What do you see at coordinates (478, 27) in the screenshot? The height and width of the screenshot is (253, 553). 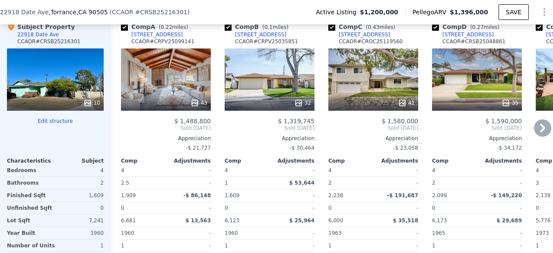 I see `span: 0.27` at bounding box center [478, 27].